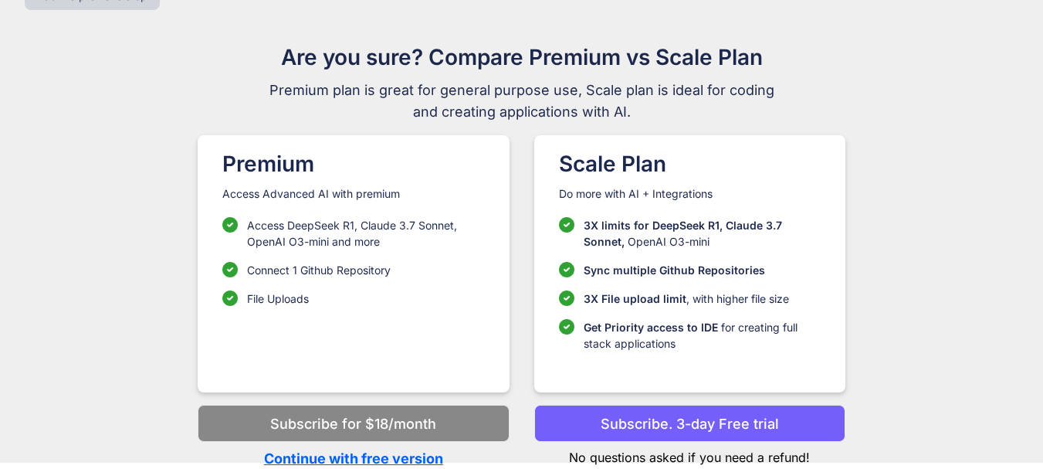  What do you see at coordinates (689, 164) in the screenshot?
I see `h1: Scale Plan` at bounding box center [689, 164].